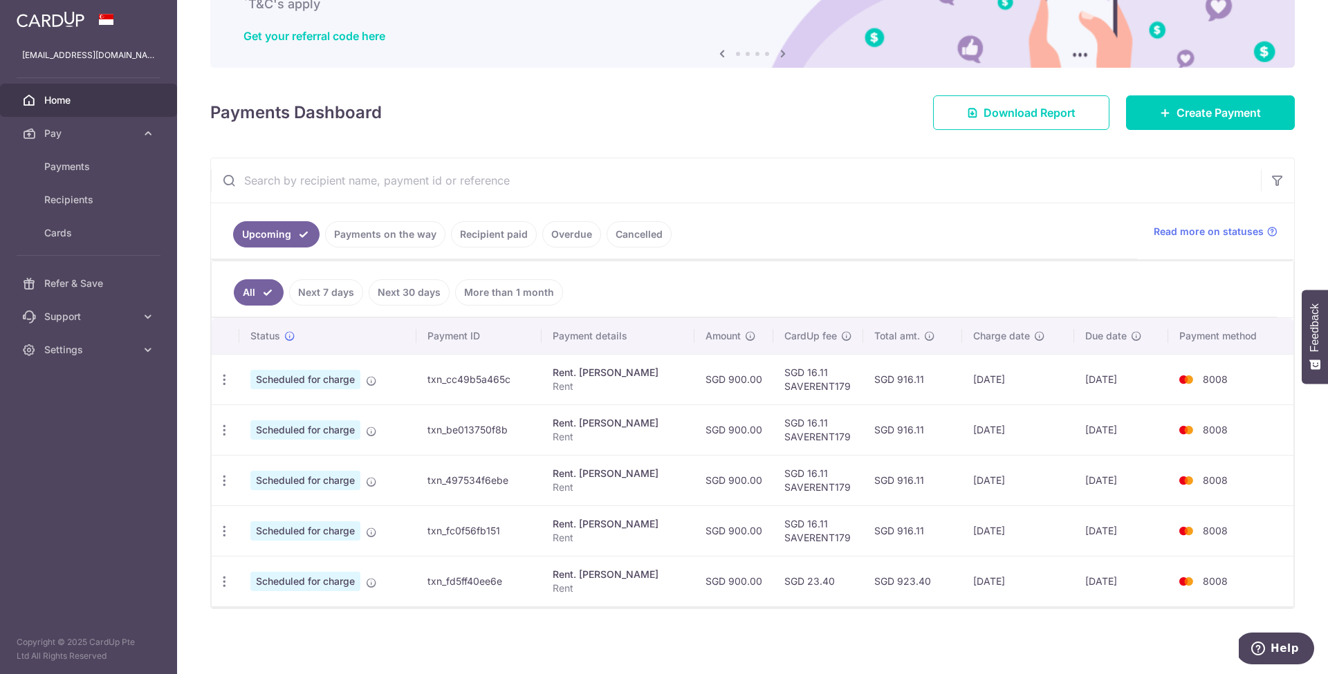 This screenshot has height=674, width=1328. What do you see at coordinates (276, 234) in the screenshot?
I see `a: Upcoming` at bounding box center [276, 234].